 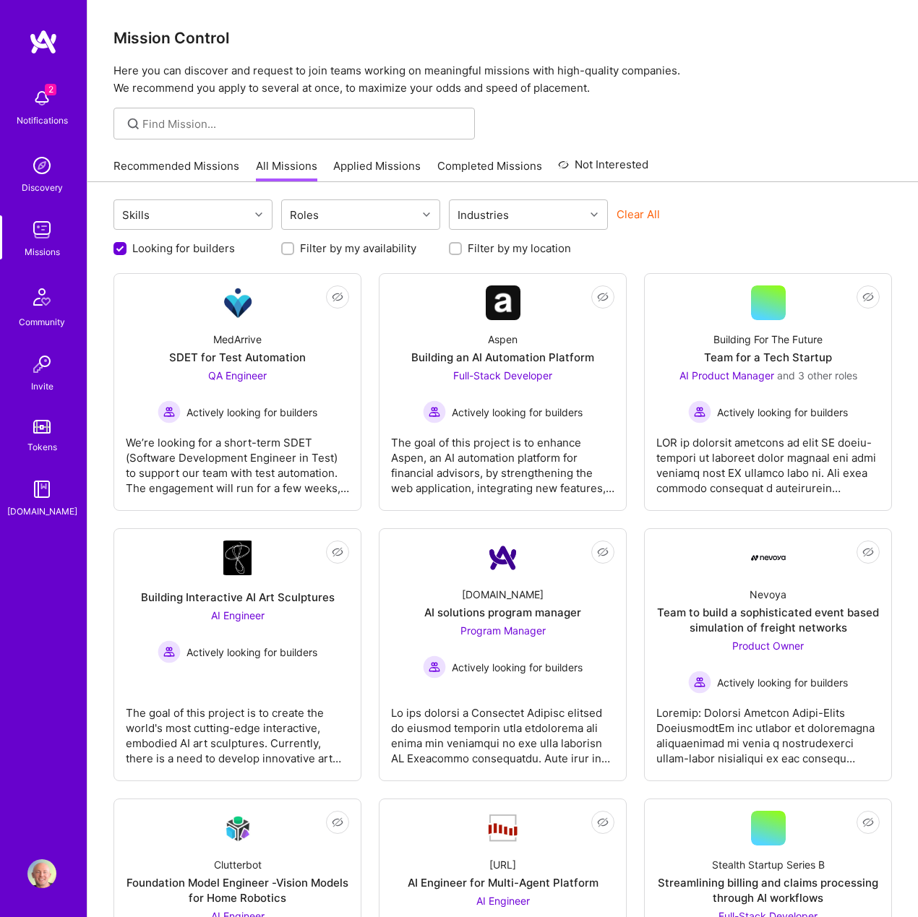 What do you see at coordinates (176, 170) in the screenshot?
I see `a: Recommended Missions` at bounding box center [176, 170].